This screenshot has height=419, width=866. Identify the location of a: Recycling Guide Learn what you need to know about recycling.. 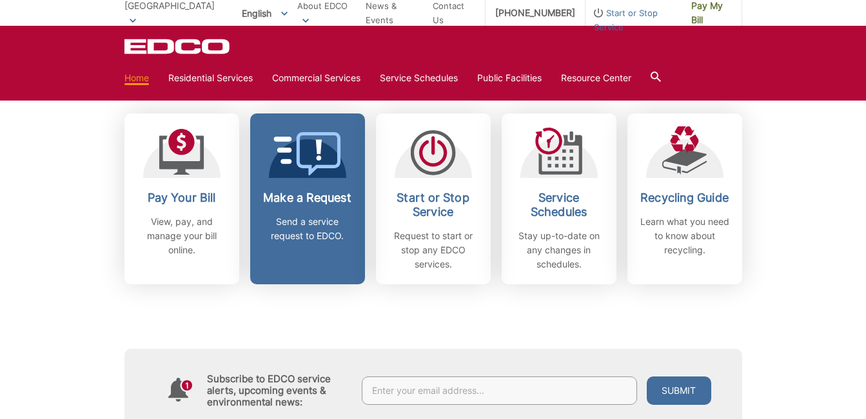
(685, 199).